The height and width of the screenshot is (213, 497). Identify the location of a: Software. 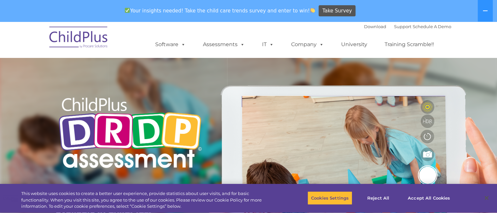
(170, 44).